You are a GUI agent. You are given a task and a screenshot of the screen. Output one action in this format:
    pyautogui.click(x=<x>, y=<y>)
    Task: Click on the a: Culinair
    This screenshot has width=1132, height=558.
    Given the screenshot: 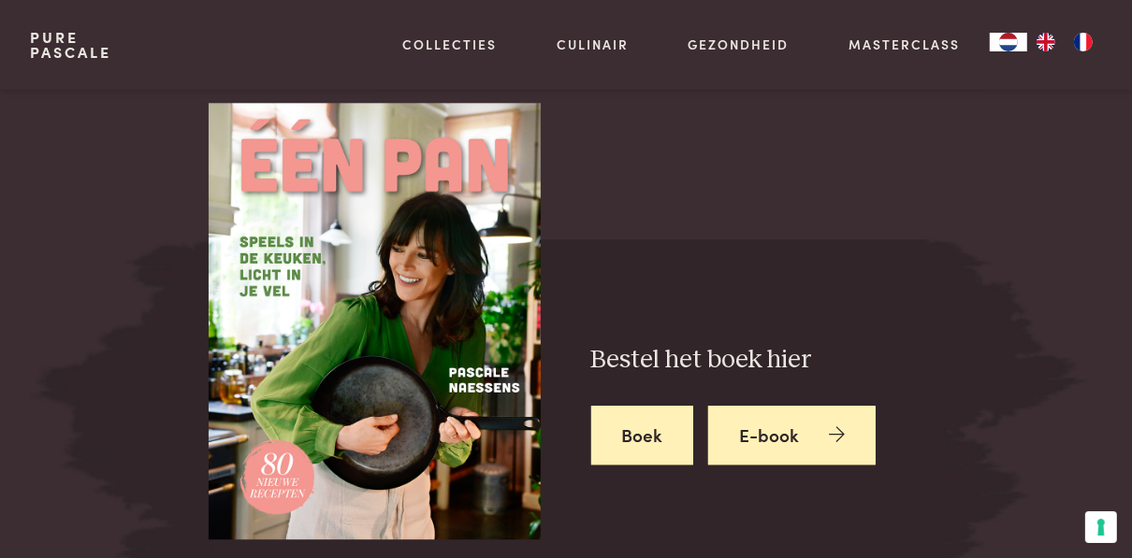 What is the action you would take?
    pyautogui.click(x=592, y=44)
    